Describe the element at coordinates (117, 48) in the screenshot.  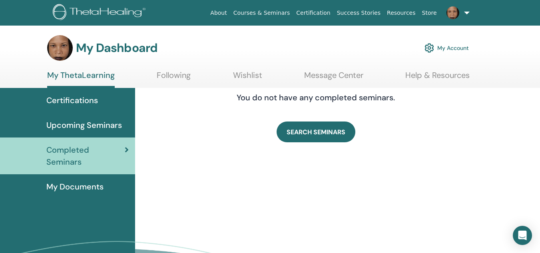
I see `h3: My Dashboard` at that location.